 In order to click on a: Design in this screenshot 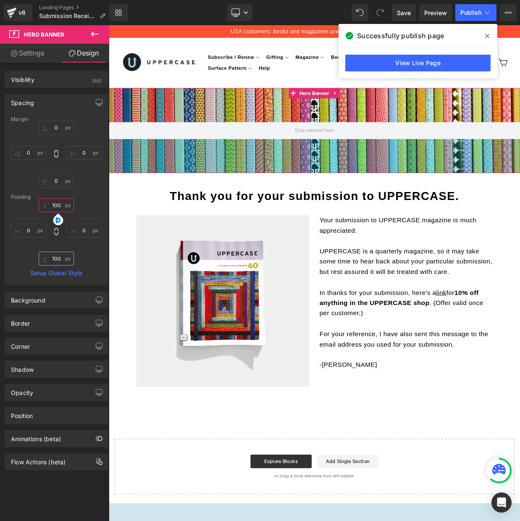, I will do `click(84, 53)`.